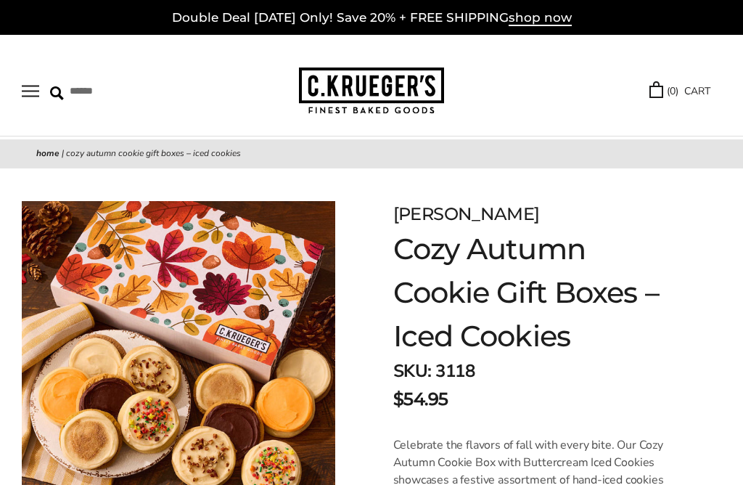 This screenshot has width=743, height=485. Describe the element at coordinates (153, 153) in the screenshot. I see `span: Cozy Autumn Cookie Gift Boxes – Iced Cookies` at that location.